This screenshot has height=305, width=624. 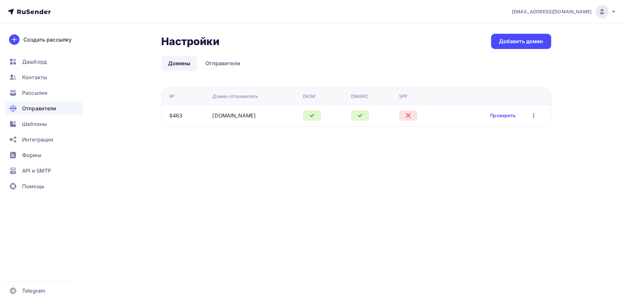 What do you see at coordinates (176, 116) in the screenshot?
I see `div: 8463` at bounding box center [176, 116].